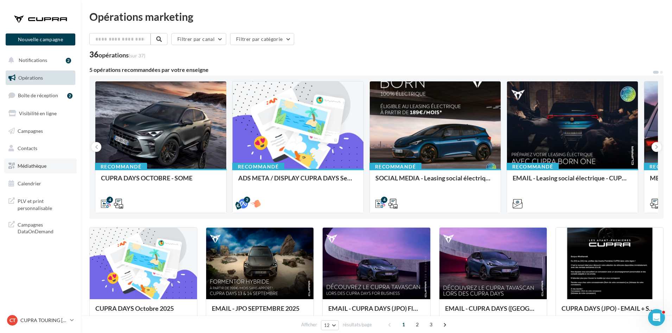 This screenshot has width=672, height=333. I want to click on button: Filtrer par canal, so click(199, 39).